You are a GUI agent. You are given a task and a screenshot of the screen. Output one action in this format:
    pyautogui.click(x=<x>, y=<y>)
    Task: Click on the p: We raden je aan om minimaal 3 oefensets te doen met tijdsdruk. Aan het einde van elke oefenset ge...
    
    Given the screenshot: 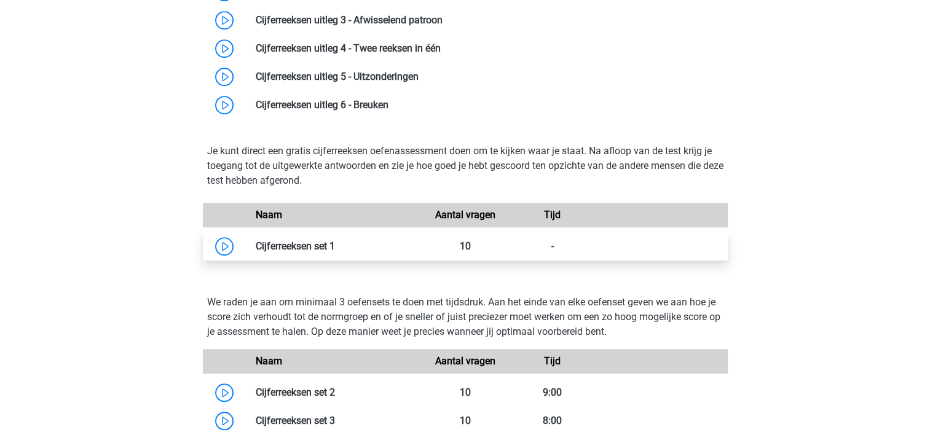 What is the action you would take?
    pyautogui.click(x=465, y=317)
    